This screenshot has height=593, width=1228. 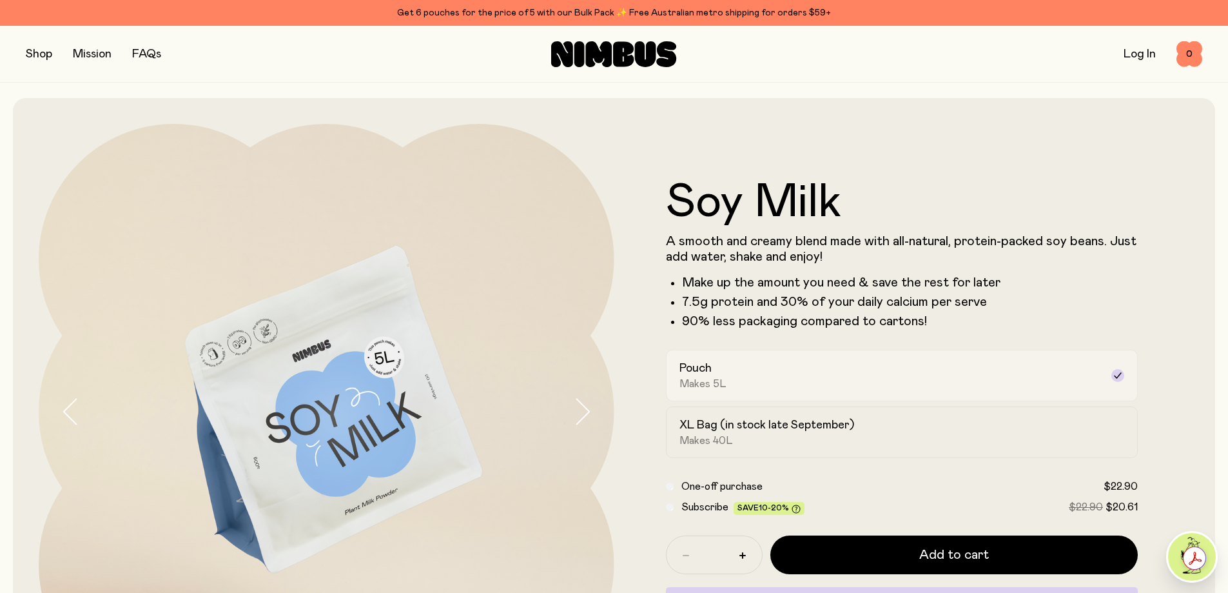 I want to click on p: A smooth and creamy blend made with all-natural, protein-packed soy beans. Just add water, shake ..., so click(x=902, y=249).